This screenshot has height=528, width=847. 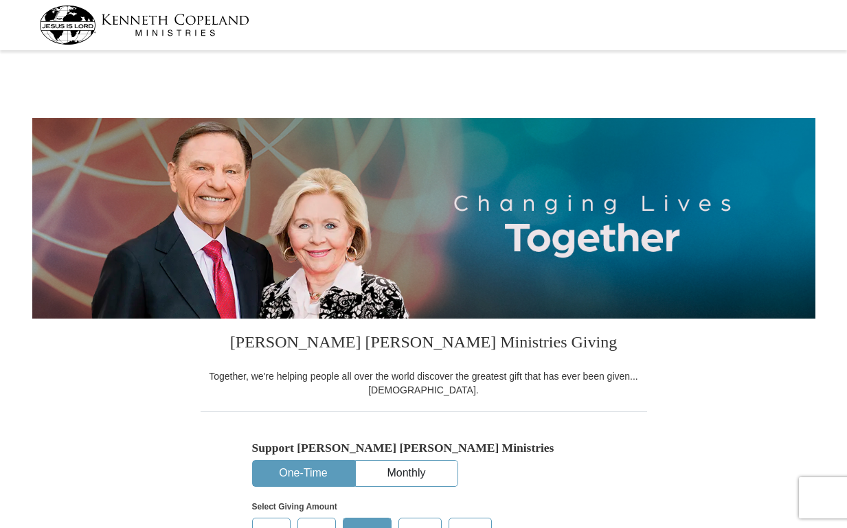 I want to click on img: kcm-header-logo.svg, so click(x=144, y=25).